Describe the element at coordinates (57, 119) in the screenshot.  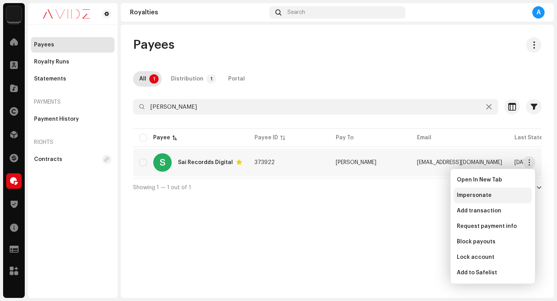
I see `div: Payment History` at that location.